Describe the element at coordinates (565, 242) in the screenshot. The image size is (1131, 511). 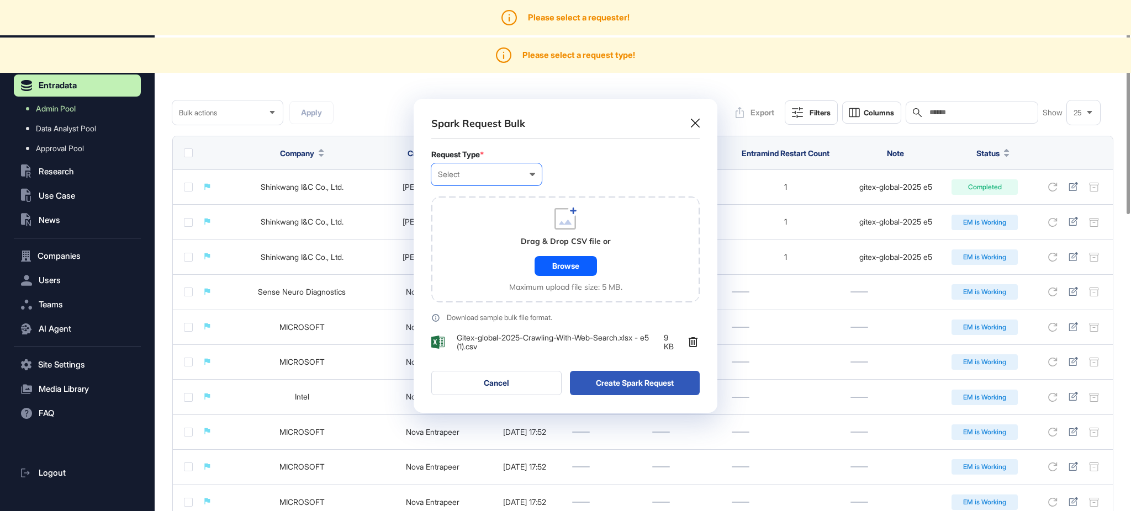
I see `div: Drag & Drop CSV file or` at that location.